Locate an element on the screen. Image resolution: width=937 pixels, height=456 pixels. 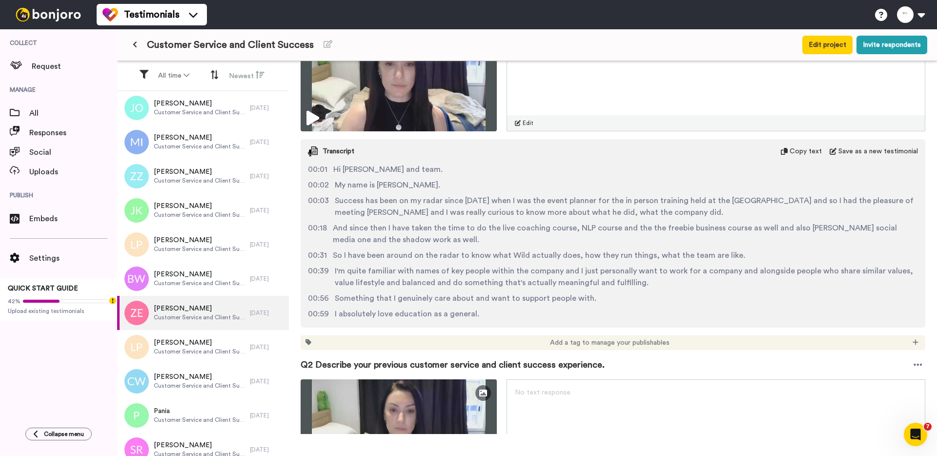
button: Collapse menu is located at coordinates (59, 434).